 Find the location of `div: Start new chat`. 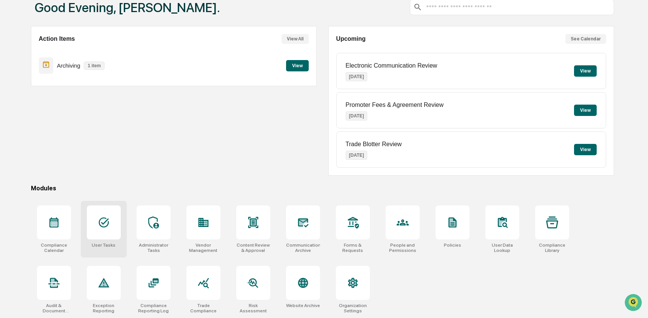

div: Start new chat is located at coordinates (75, 62).